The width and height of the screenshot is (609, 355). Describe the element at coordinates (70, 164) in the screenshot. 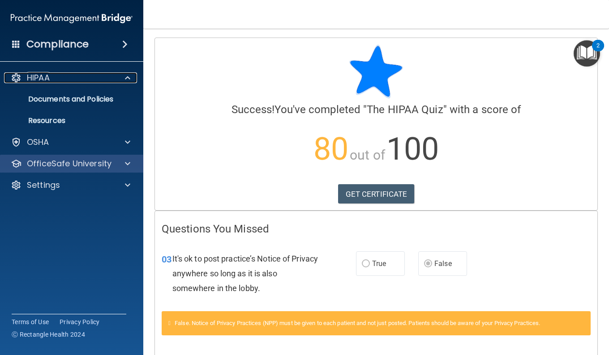

I see `a: OfficeSafe University` at that location.